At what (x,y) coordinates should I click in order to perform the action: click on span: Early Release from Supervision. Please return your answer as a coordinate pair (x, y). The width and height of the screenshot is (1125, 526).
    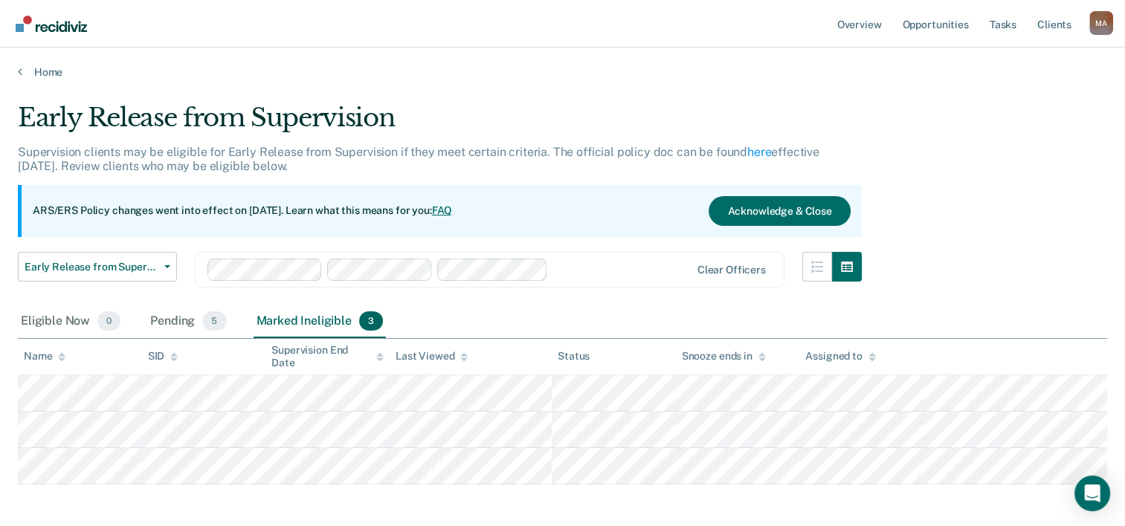
    Looking at the image, I should click on (91, 267).